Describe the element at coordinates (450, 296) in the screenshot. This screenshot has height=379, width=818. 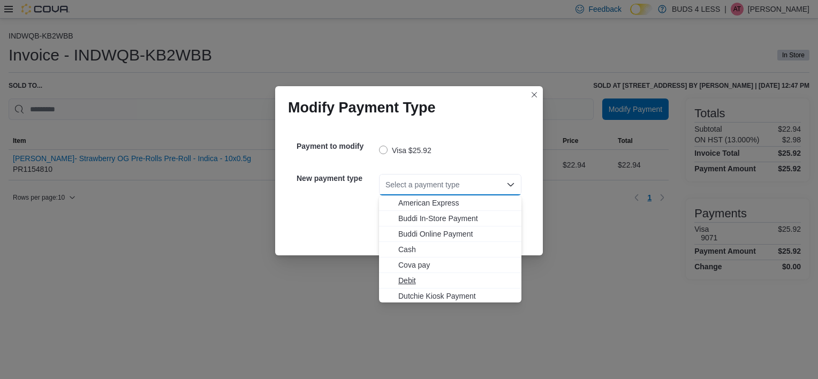
I see `button: Dutchie Kiosk Payment` at that location.